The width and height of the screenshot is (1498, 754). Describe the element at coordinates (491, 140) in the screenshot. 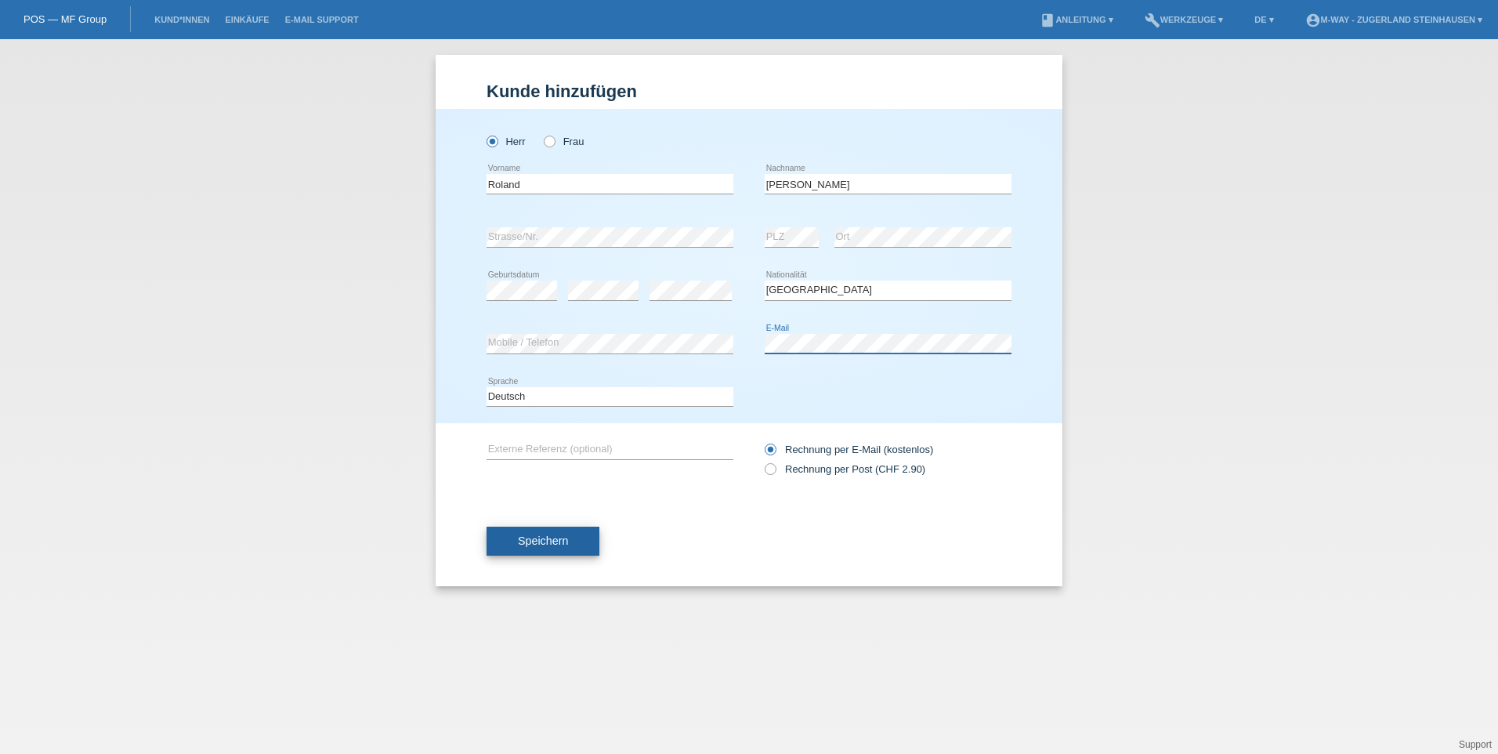

I see `input: Herr` at that location.